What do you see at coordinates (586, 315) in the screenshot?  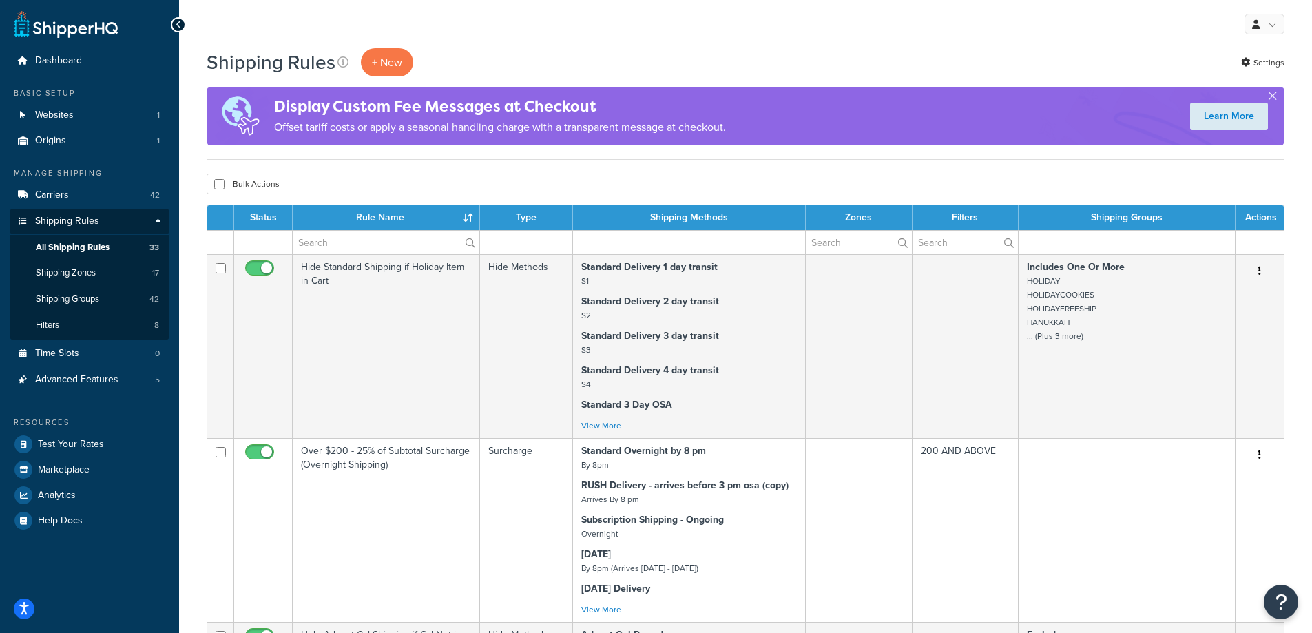 I see `small: S2` at bounding box center [586, 315].